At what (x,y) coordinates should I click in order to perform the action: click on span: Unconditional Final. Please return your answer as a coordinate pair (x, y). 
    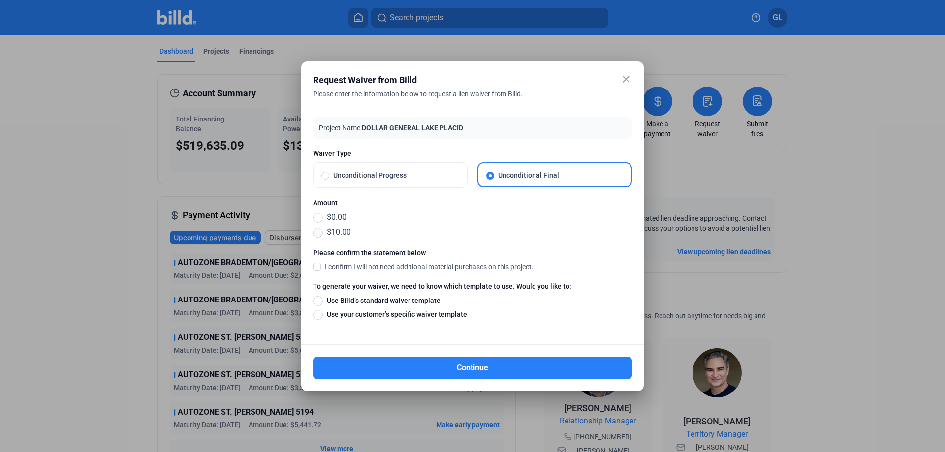
    Looking at the image, I should click on (559, 175).